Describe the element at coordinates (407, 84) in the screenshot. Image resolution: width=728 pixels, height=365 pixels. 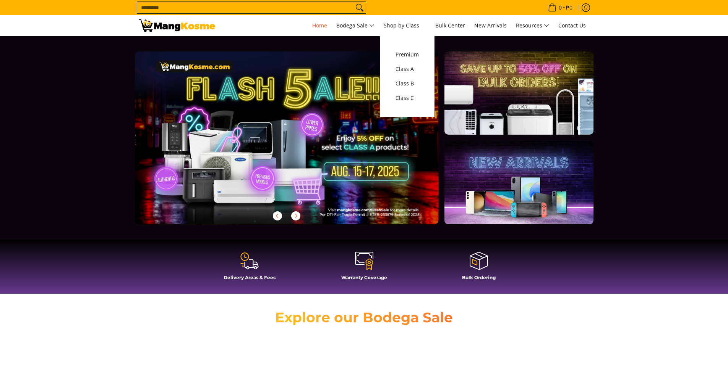
I see `a: Class B` at that location.